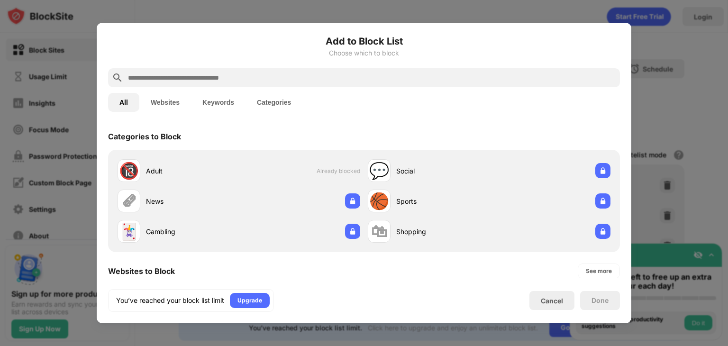  I want to click on div: News, so click(192, 201).